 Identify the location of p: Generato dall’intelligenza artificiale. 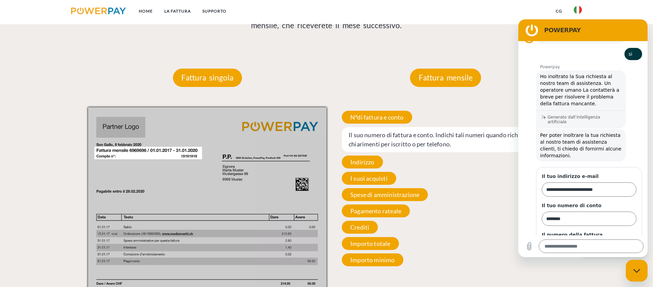
(66, 100).